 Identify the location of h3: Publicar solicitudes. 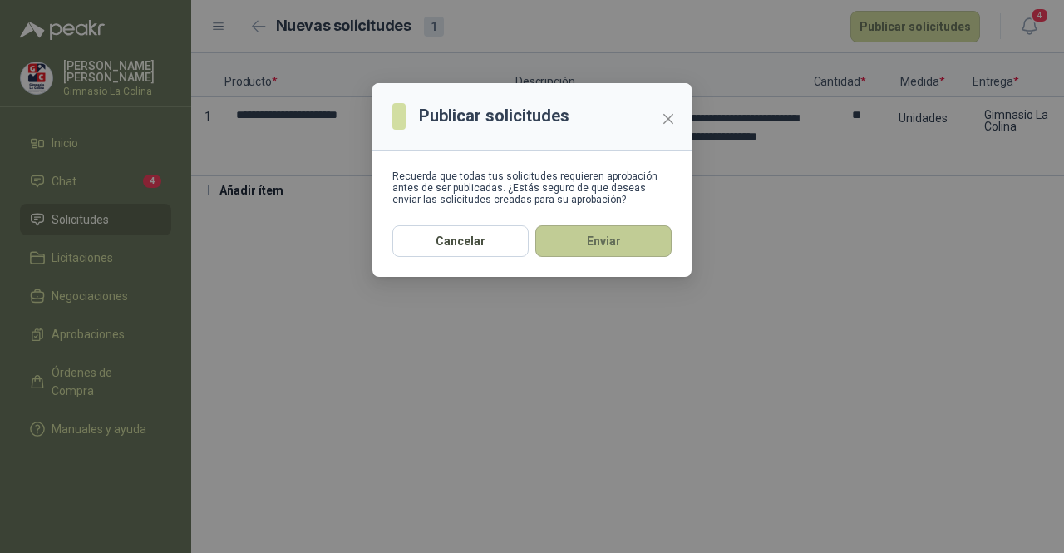
(494, 116).